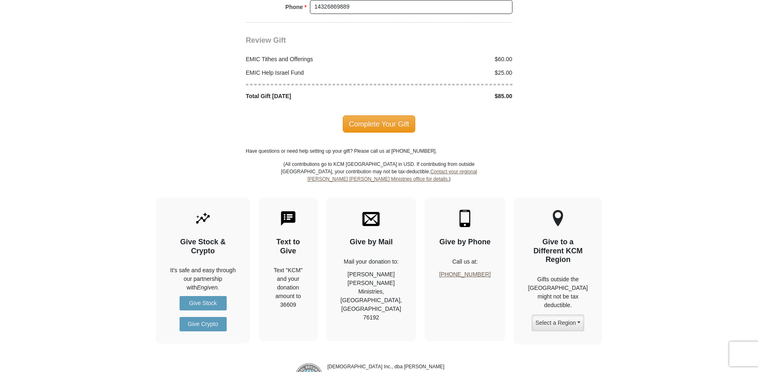  What do you see at coordinates (558, 251) in the screenshot?
I see `h4: Give to a Different KCM Region` at bounding box center [558, 251].